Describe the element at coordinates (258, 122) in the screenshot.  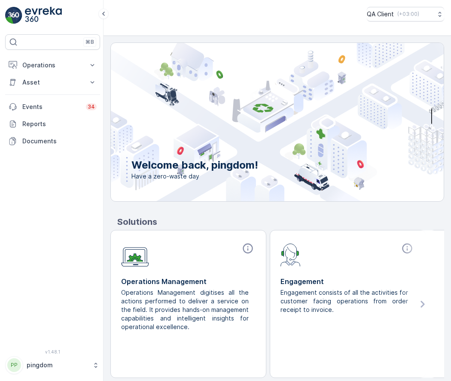
I see `img: city illustration` at that location.